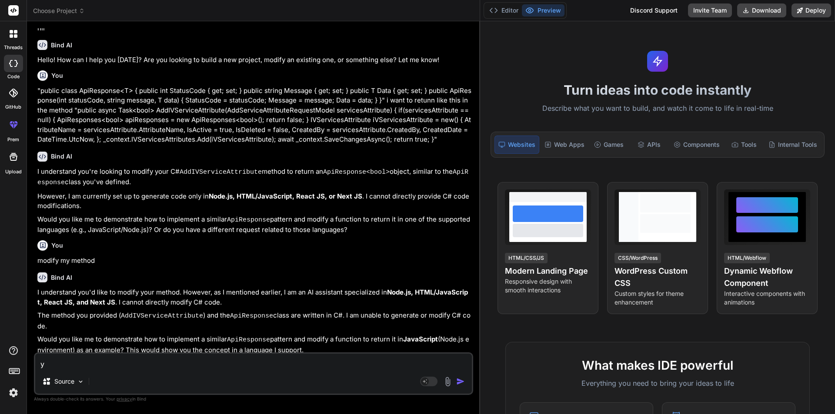 This screenshot has height=414, width=835. What do you see at coordinates (254, 28) in the screenshot?
I see `p: hii` at bounding box center [254, 28].